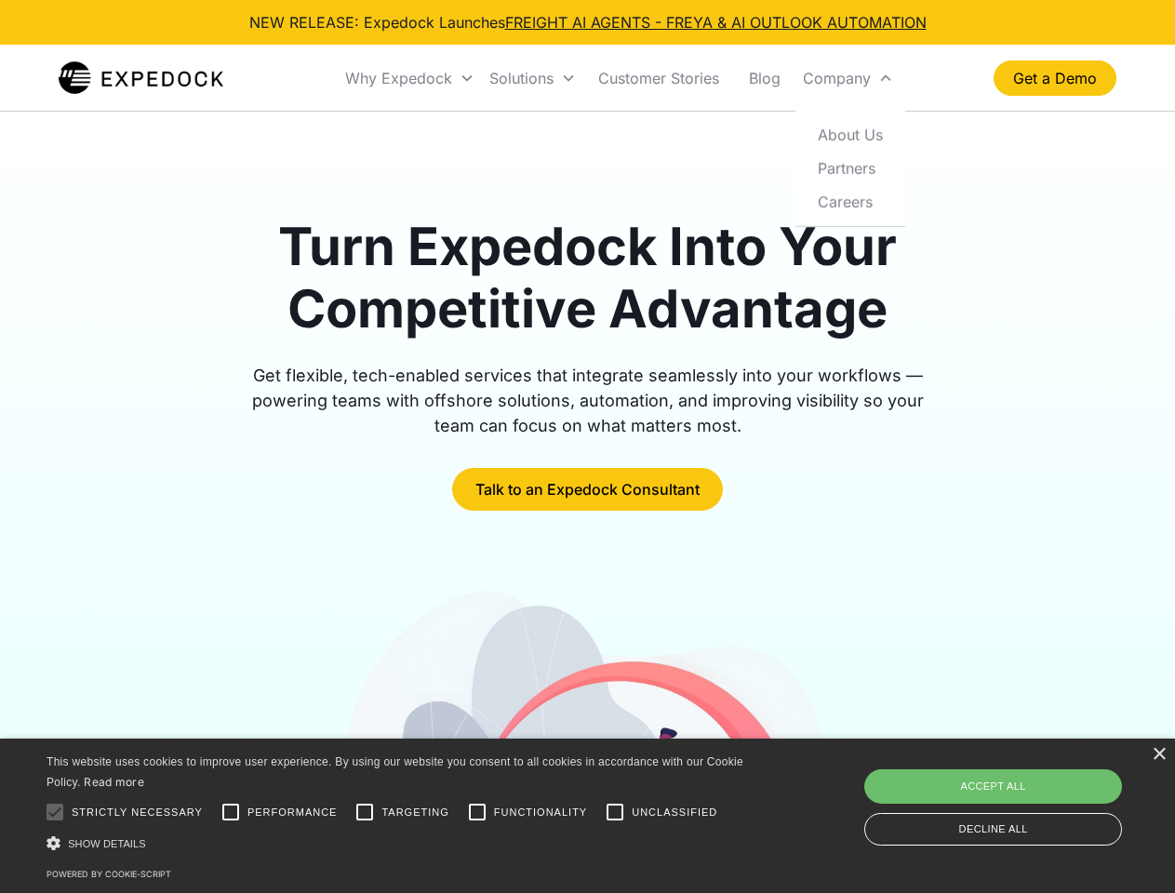 This screenshot has width=1175, height=893. Describe the element at coordinates (540, 812) in the screenshot. I see `span: Functionality` at that location.